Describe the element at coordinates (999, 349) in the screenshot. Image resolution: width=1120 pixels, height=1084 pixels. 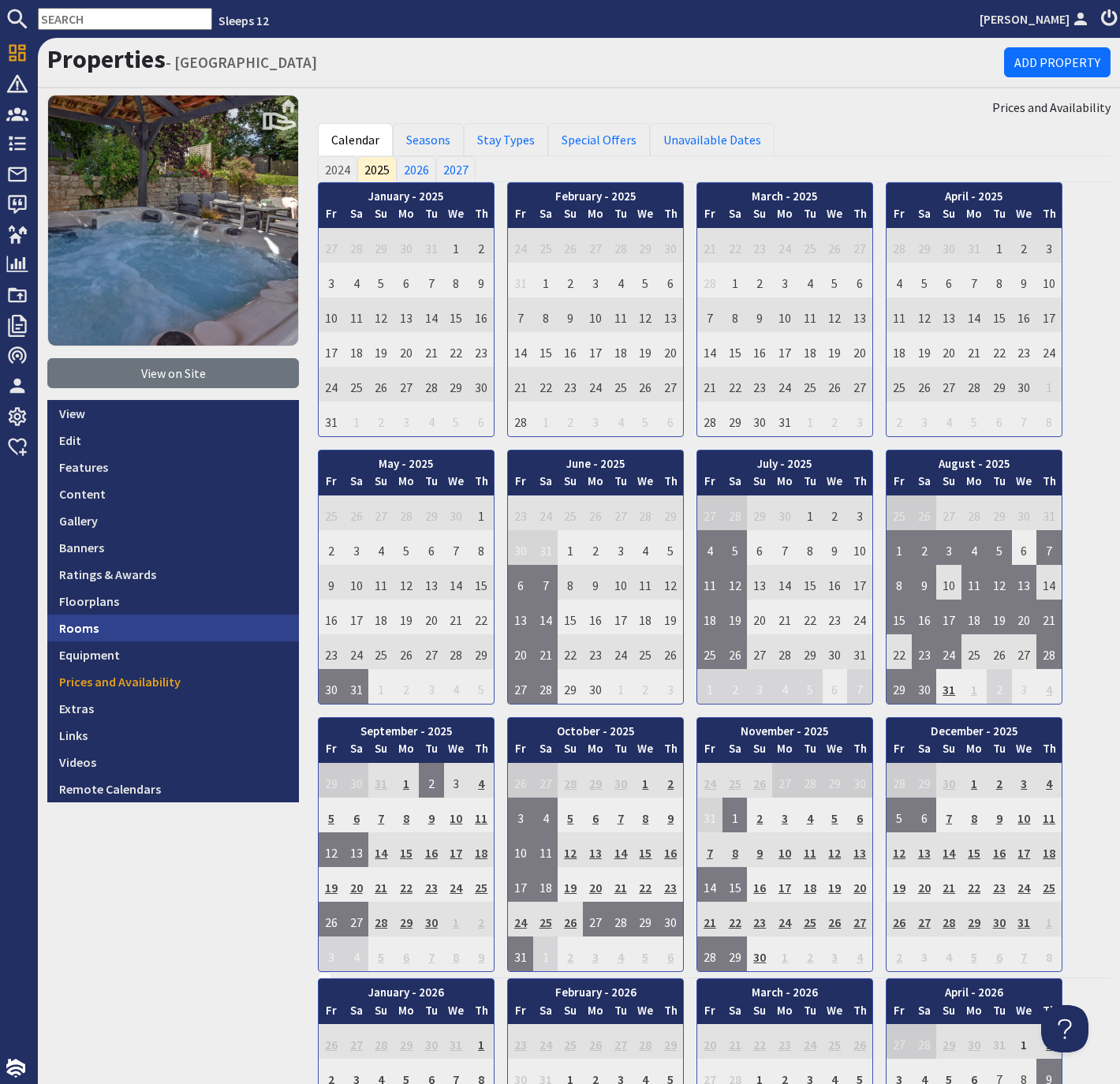
I see `td: 22` at that location.